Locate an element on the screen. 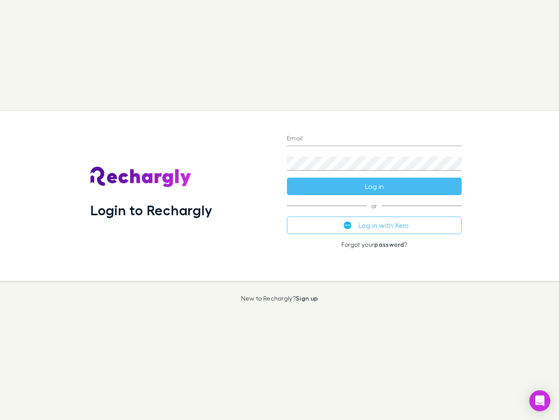  button: Log in is located at coordinates (375, 186).